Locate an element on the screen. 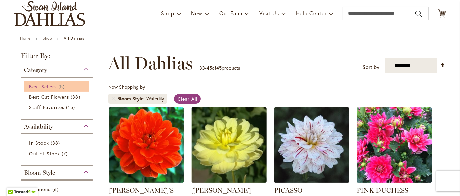 This screenshot has width=460, height=196. span: Out of Stock is located at coordinates (45, 153).